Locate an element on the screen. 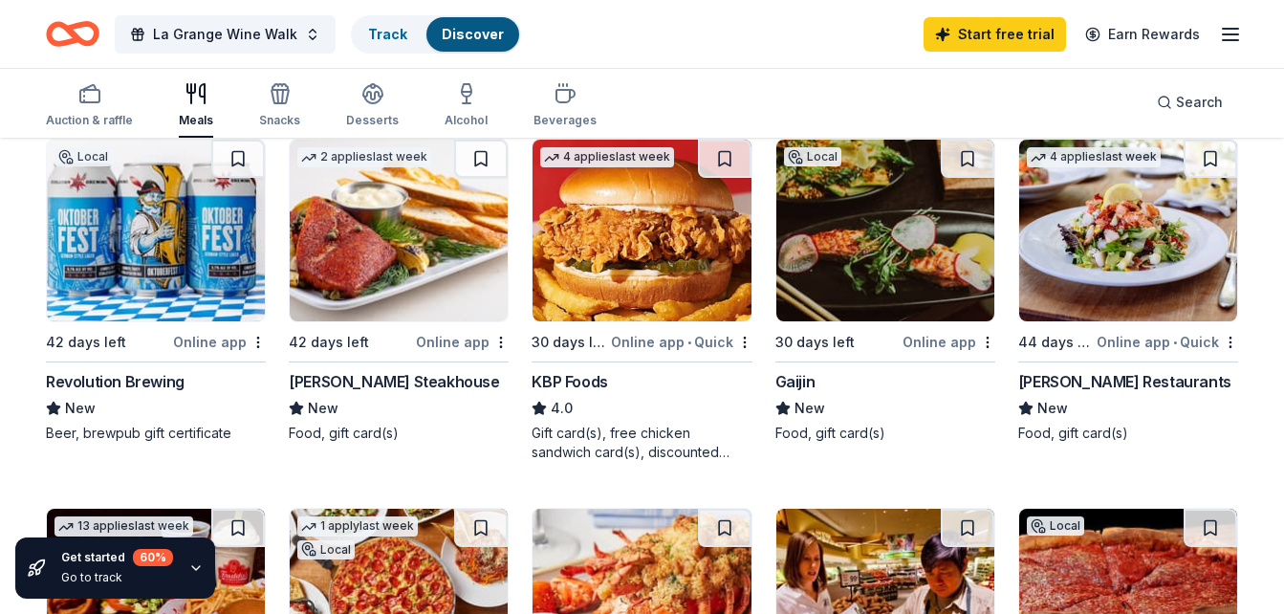  img: Image for KBP Foods is located at coordinates (641, 230).